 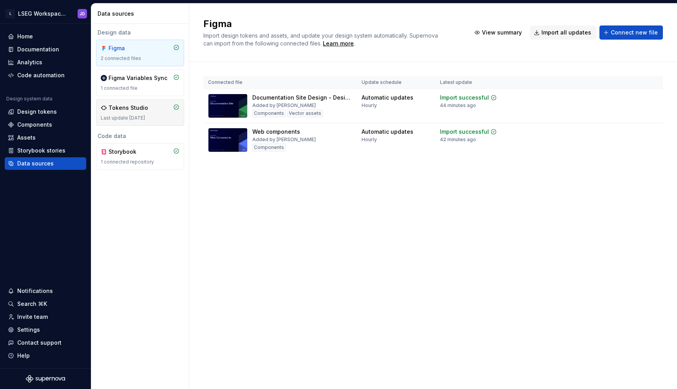 What do you see at coordinates (45, 304) in the screenshot?
I see `button: Search ⌘K` at bounding box center [45, 304].